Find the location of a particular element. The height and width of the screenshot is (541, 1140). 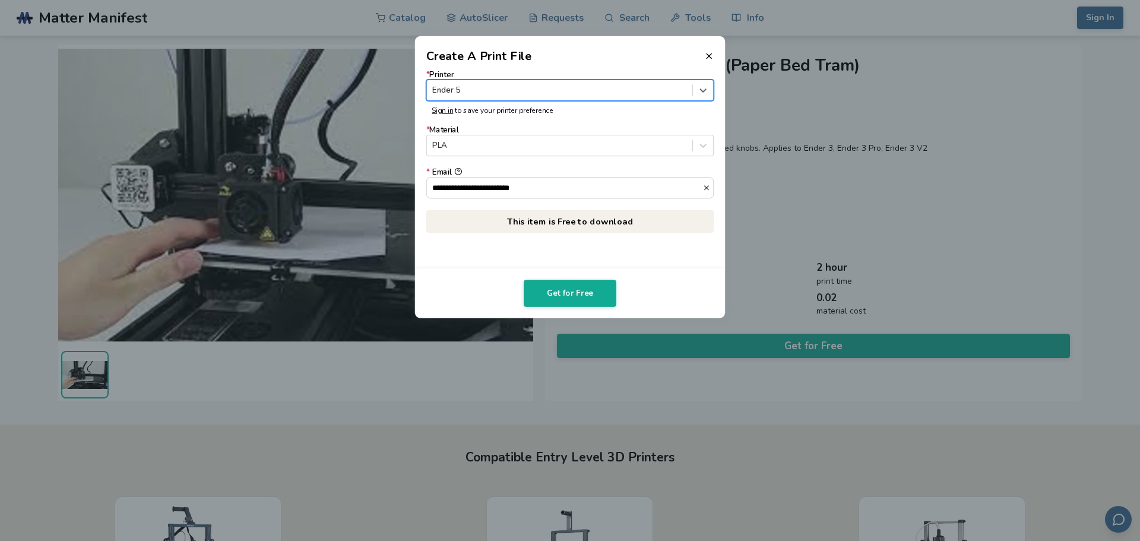

div: Email is located at coordinates (570, 172).